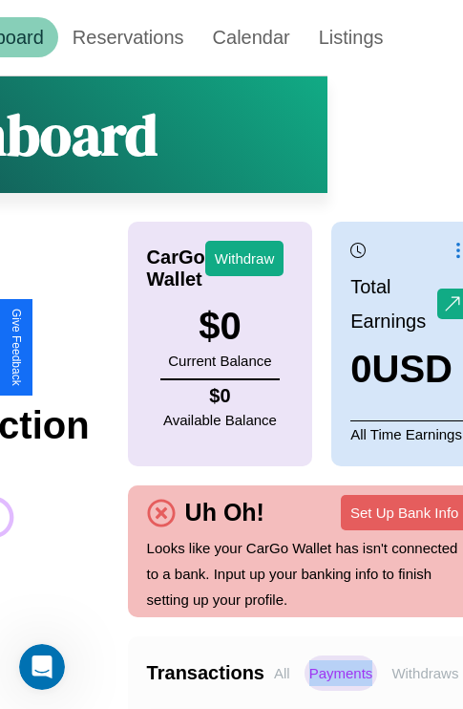 This screenshot has height=709, width=463. Describe the element at coordinates (282, 672) in the screenshot. I see `p: All` at that location.